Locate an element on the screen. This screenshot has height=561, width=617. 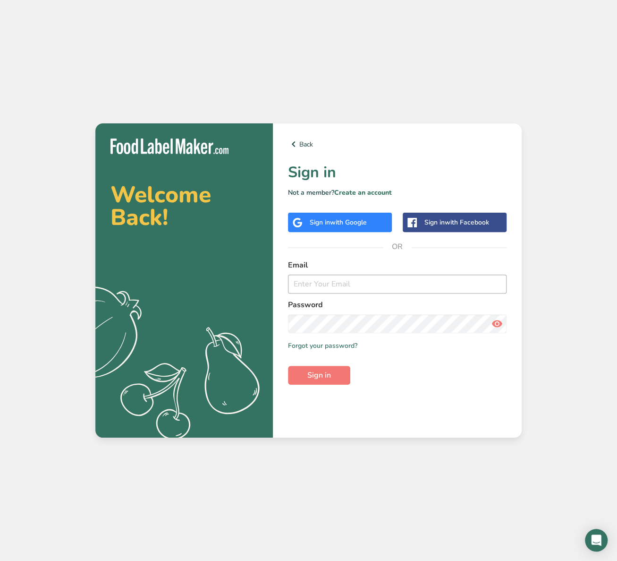
h2: Welcome Back! is located at coordinates (184, 206).